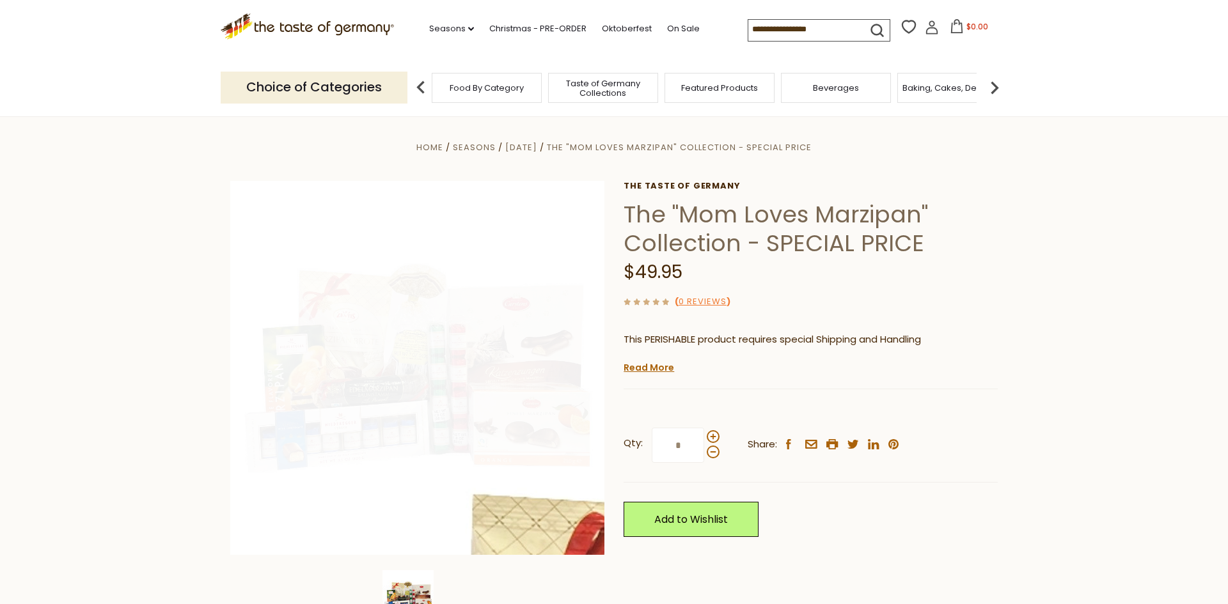  Describe the element at coordinates (817, 365) in the screenshot. I see `li: We will ship this product in heat-protective packaging and ice.` at that location.